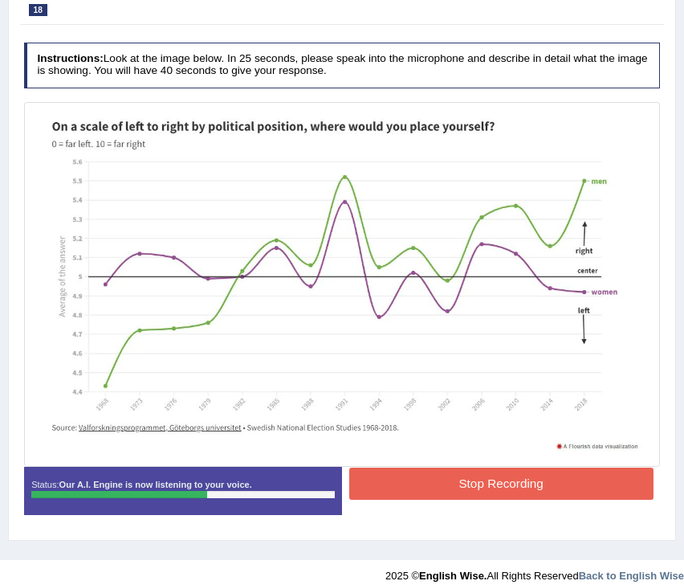 The image size is (684, 585). I want to click on span: 18, so click(38, 10).